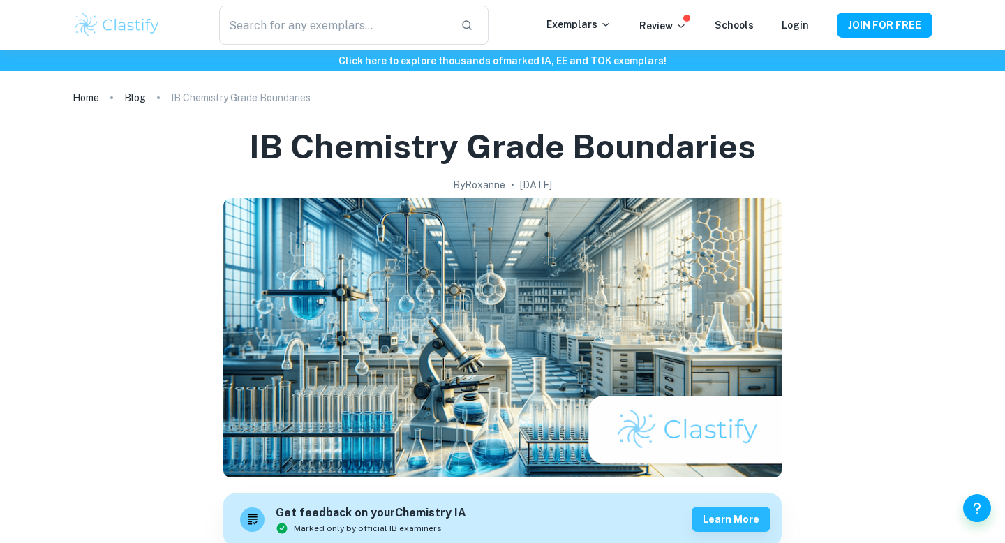 This screenshot has height=543, width=1005. I want to click on a: Schools, so click(734, 25).